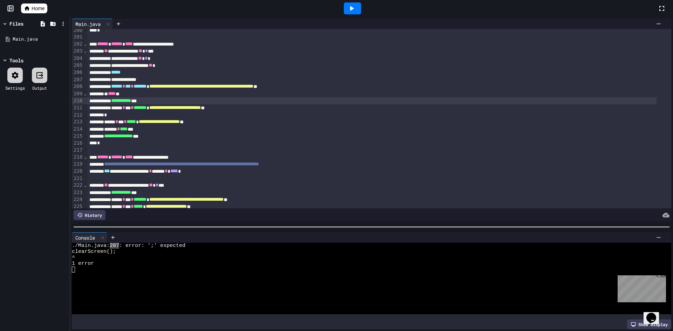 Image resolution: width=673 pixels, height=331 pixels. What do you see at coordinates (26, 23) in the screenshot?
I see `div: Chat with us now!Close` at bounding box center [26, 23].